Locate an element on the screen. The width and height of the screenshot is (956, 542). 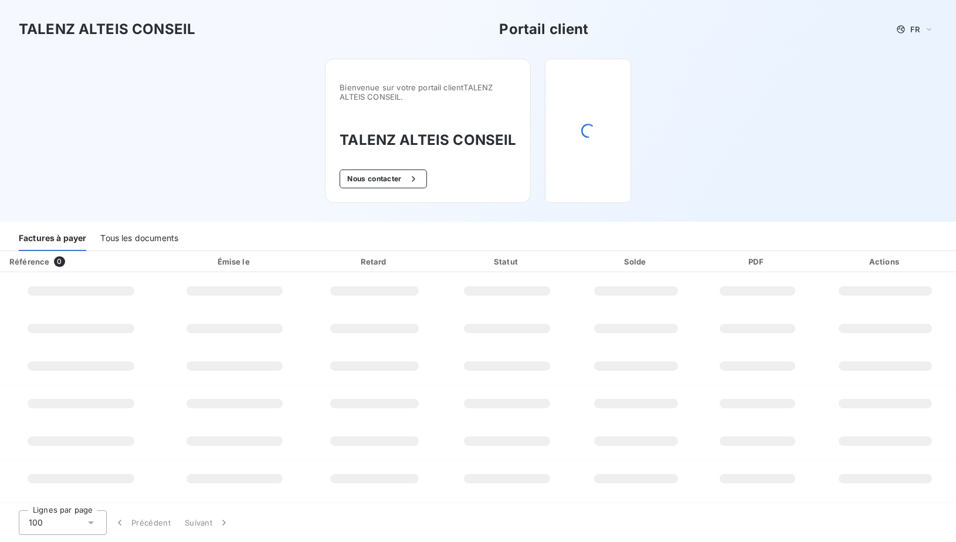
span: FR is located at coordinates (915, 29).